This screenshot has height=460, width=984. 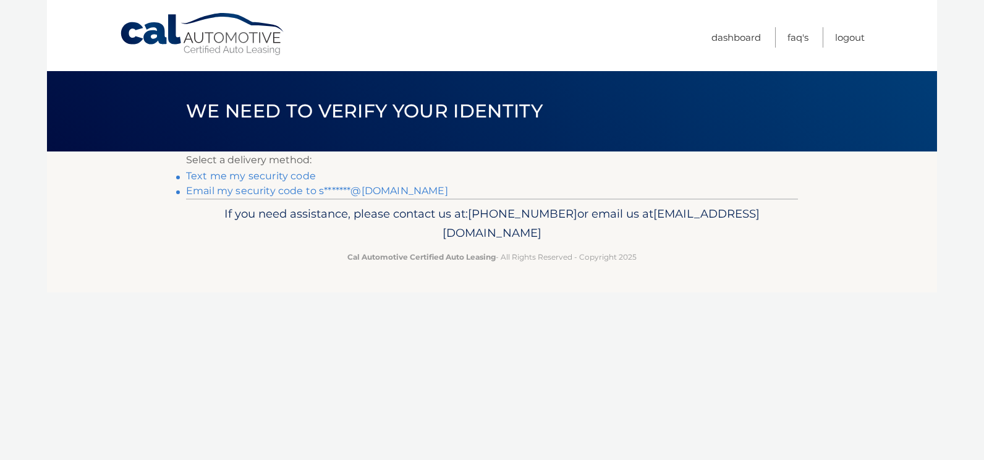 I want to click on a: Logout, so click(x=849, y=37).